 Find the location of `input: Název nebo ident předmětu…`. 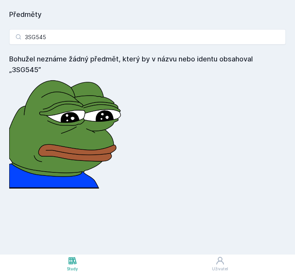

input: Název nebo ident předmětu… is located at coordinates (147, 37).